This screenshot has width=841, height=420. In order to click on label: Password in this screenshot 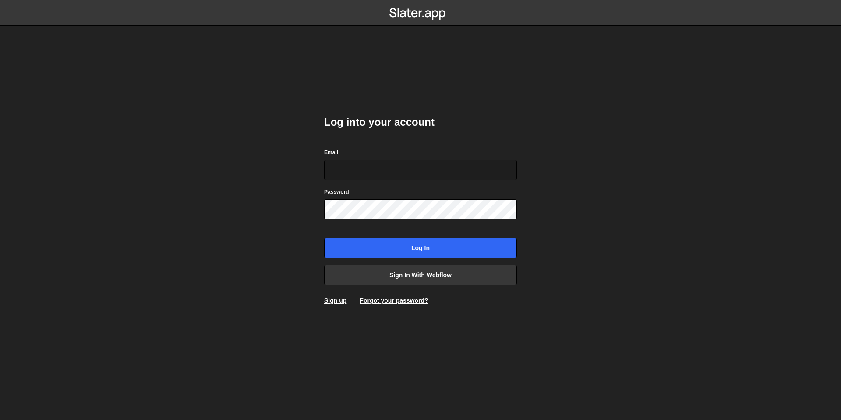, I will do `click(336, 192)`.